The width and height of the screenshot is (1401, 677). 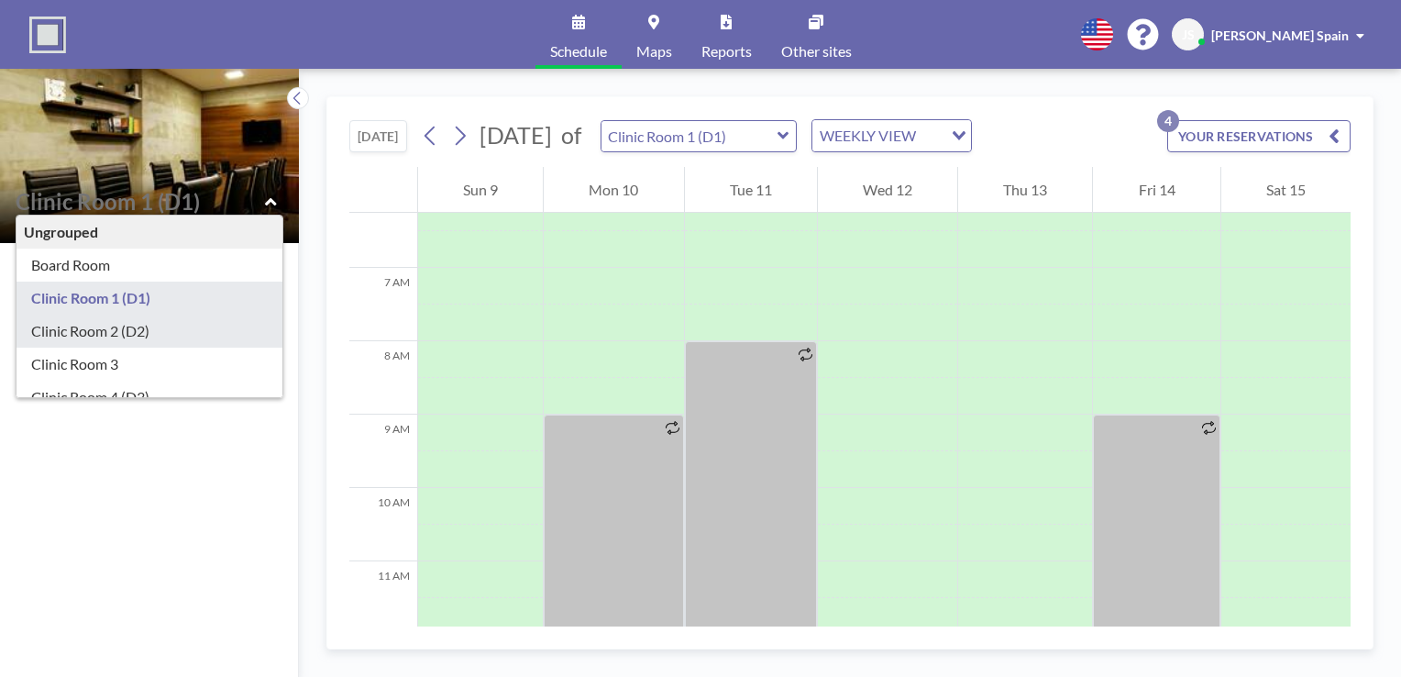 I want to click on input: Search for option, so click(x=930, y=136).